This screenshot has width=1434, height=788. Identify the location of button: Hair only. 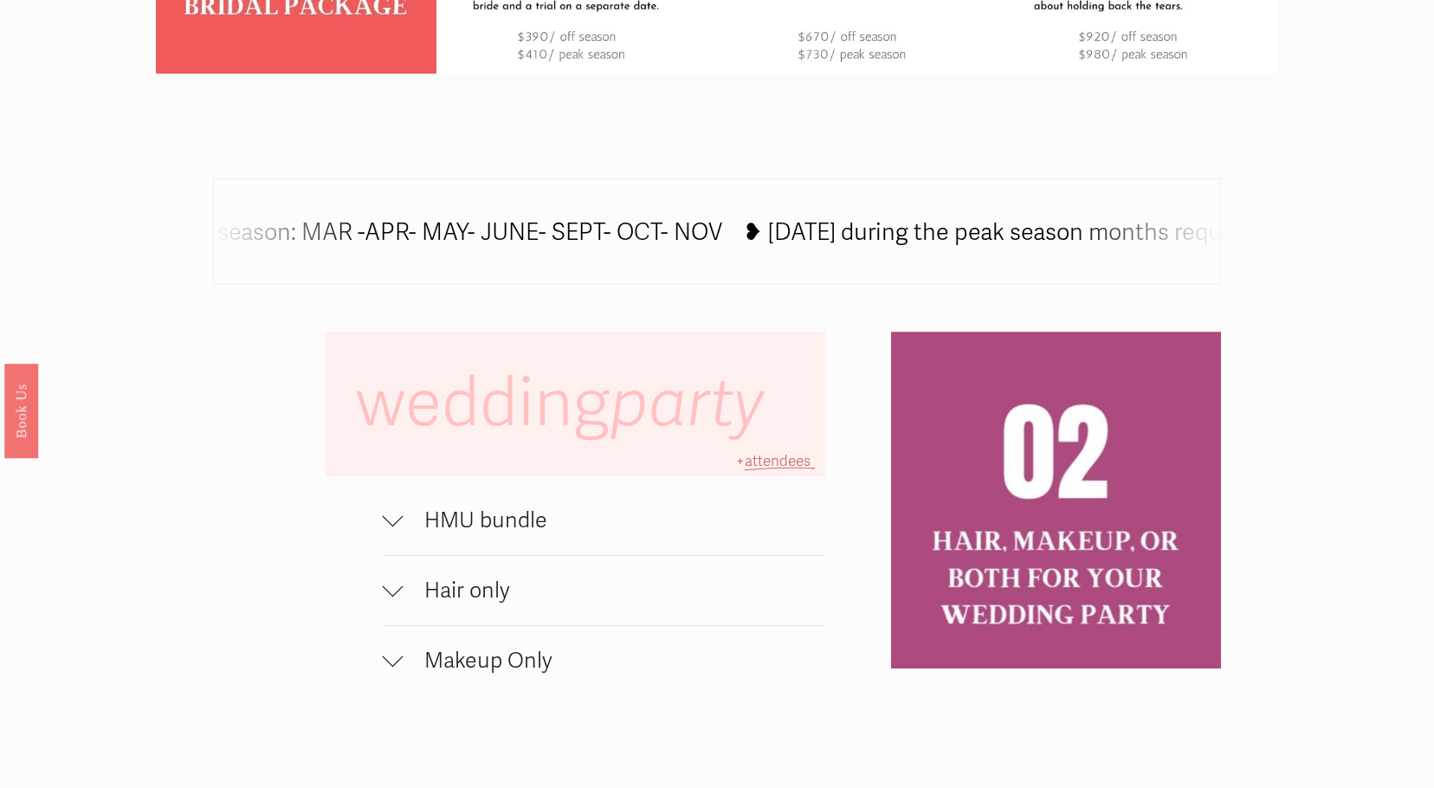
(604, 591).